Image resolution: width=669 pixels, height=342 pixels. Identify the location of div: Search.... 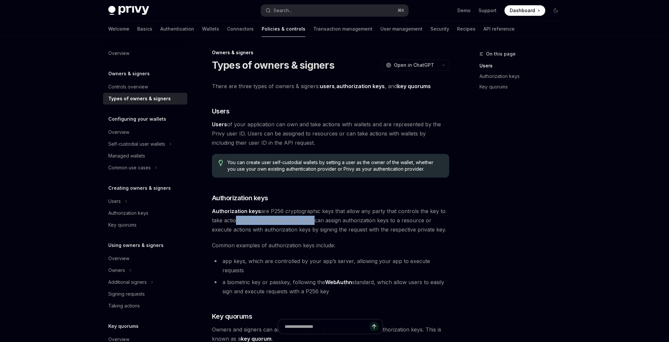
(283, 11).